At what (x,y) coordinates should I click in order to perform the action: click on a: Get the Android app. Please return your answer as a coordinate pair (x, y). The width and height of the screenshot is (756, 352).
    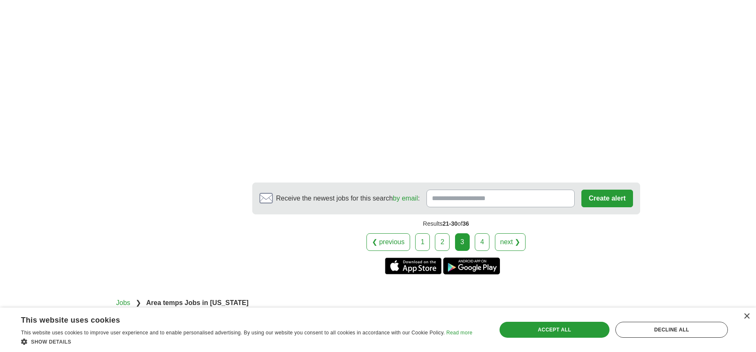
    Looking at the image, I should click on (472, 266).